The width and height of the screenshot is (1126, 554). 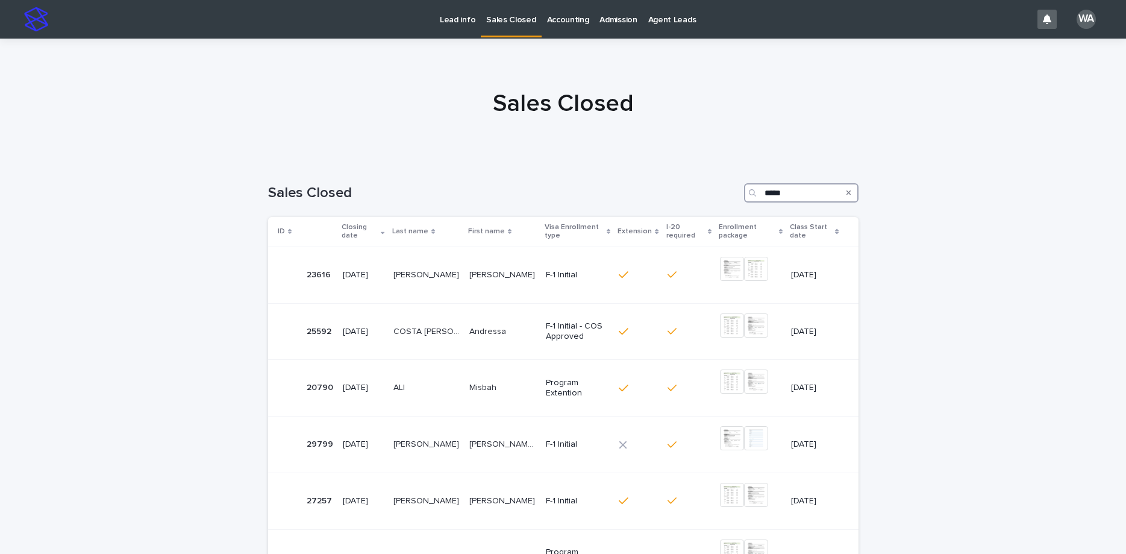 What do you see at coordinates (320, 330) in the screenshot?
I see `p: 25592` at bounding box center [320, 330].